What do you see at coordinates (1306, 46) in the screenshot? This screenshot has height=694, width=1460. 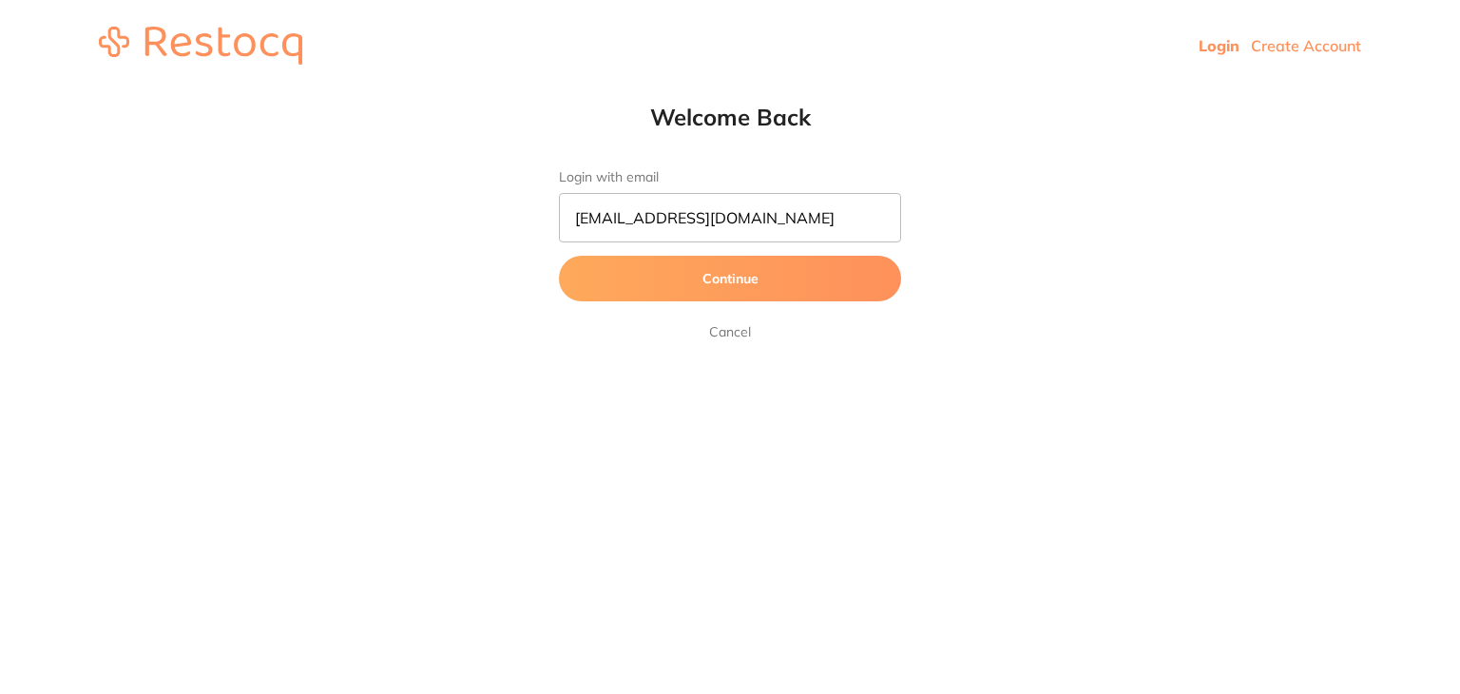 I see `a: Create Account` at bounding box center [1306, 46].